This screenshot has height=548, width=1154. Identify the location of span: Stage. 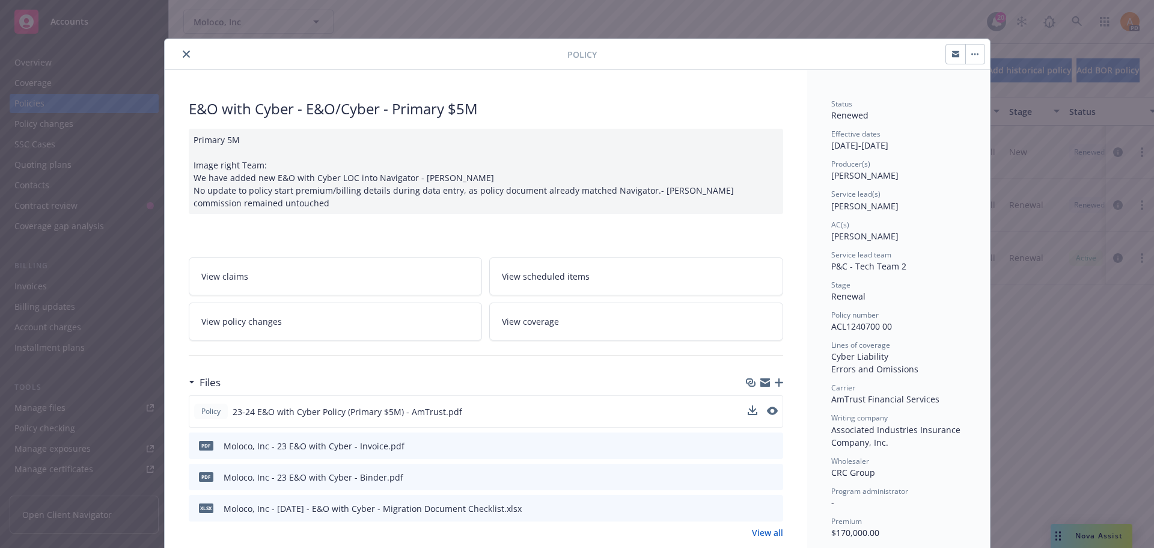
(841, 284).